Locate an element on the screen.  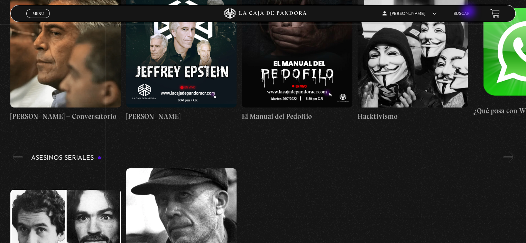
a: View your shopping cart is located at coordinates (495, 13).